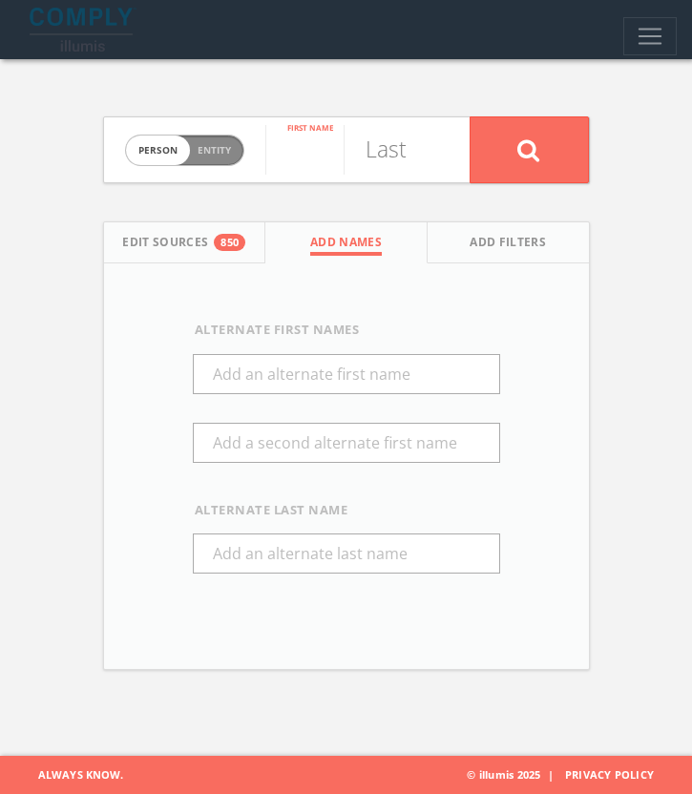 Image resolution: width=692 pixels, height=794 pixels. What do you see at coordinates (572, 775) in the screenshot?
I see `span: © illumis 2025` at bounding box center [572, 775].